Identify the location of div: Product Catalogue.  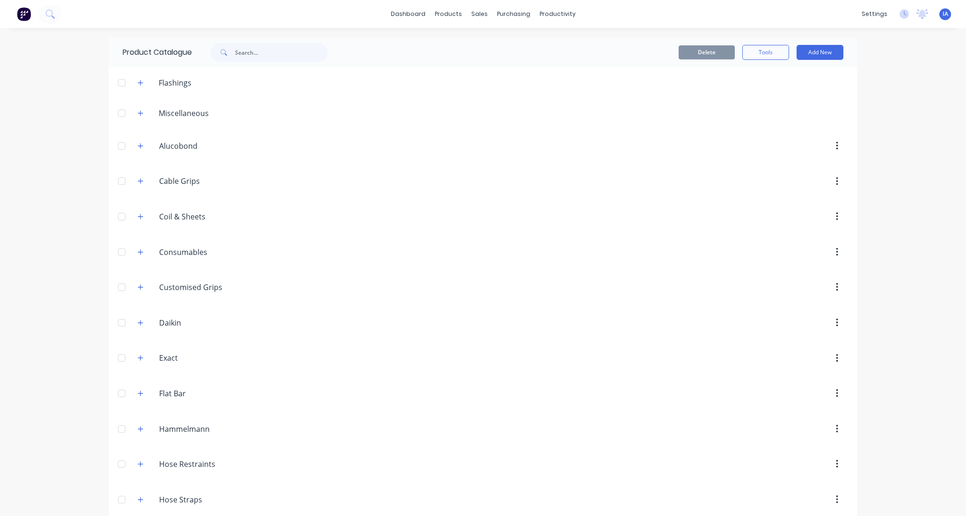
(150, 52).